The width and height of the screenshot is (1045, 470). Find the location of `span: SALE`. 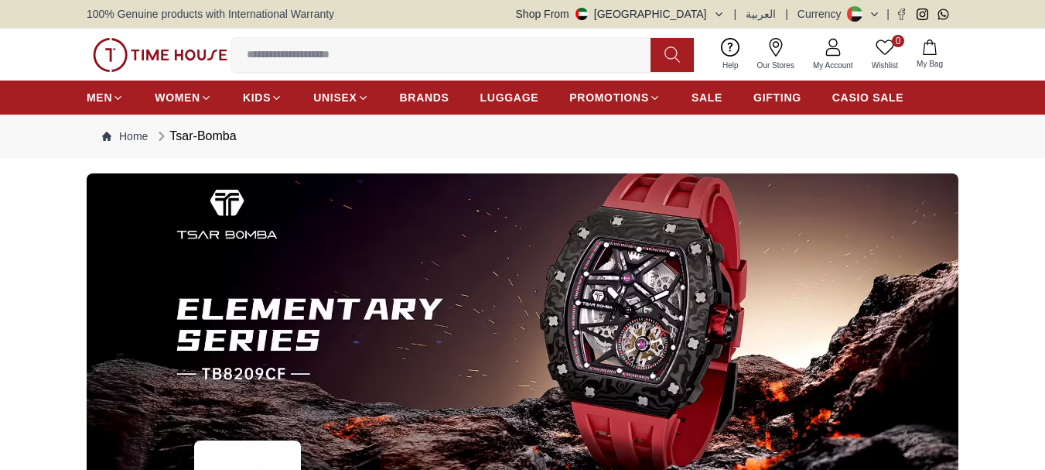

span: SALE is located at coordinates (707, 97).